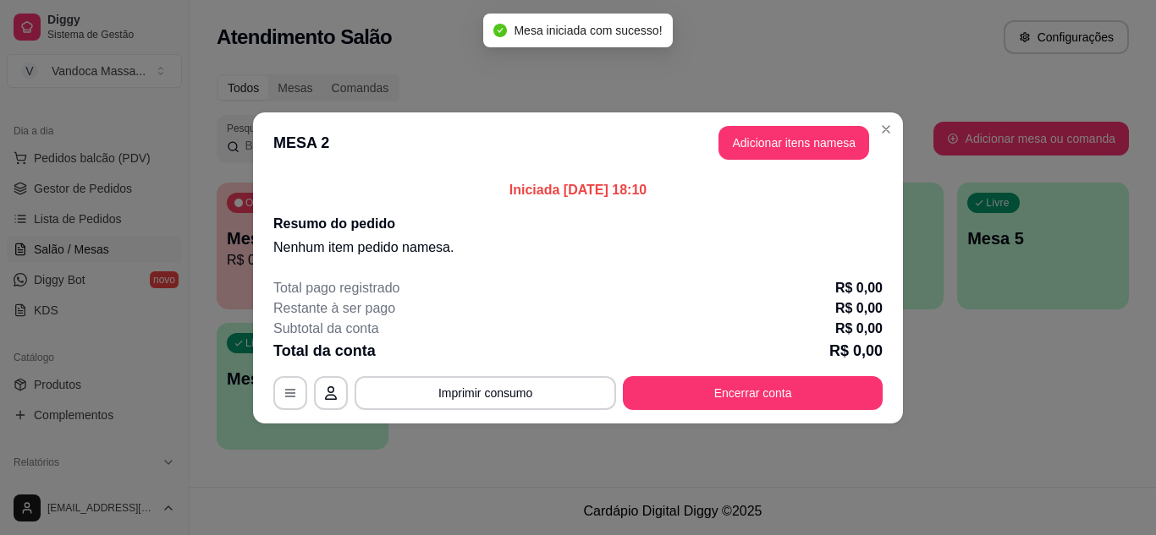 The image size is (1156, 535). What do you see at coordinates (578, 143) in the screenshot?
I see `header: MESA 2` at bounding box center [578, 143].